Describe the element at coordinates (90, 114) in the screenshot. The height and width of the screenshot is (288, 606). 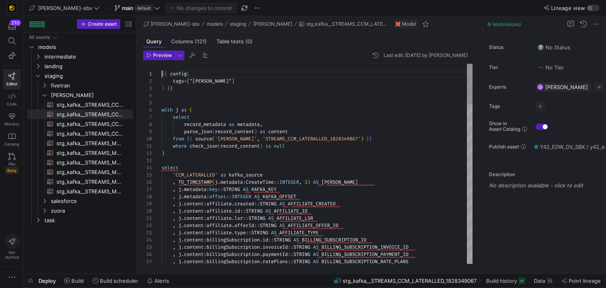
I see `span: stg_kafka__STREAMS_CCM_LATERALLED_1828349067​​​​​​​​​​` at that location.